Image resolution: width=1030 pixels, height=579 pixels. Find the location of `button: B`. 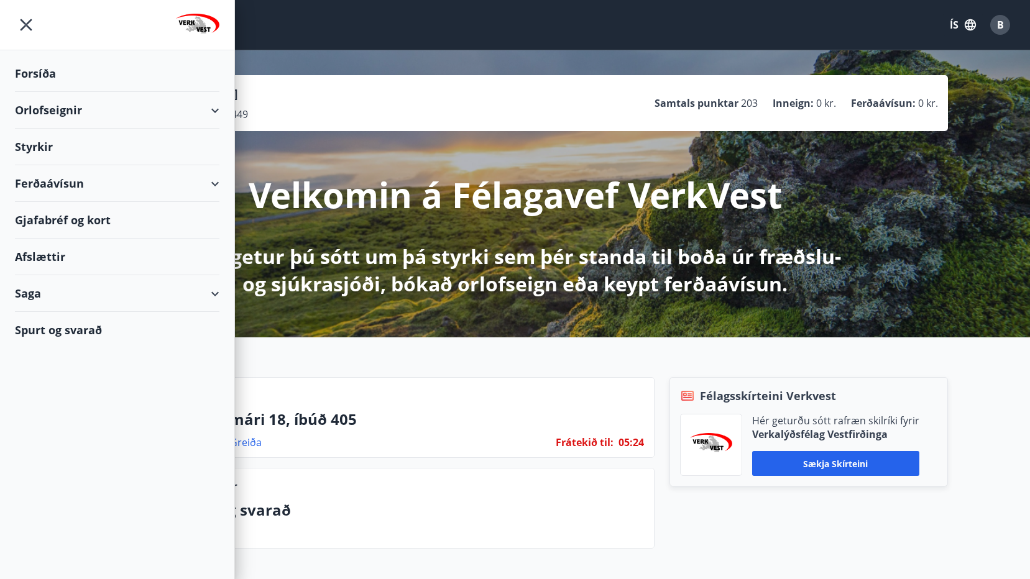

button: B is located at coordinates (1000, 25).